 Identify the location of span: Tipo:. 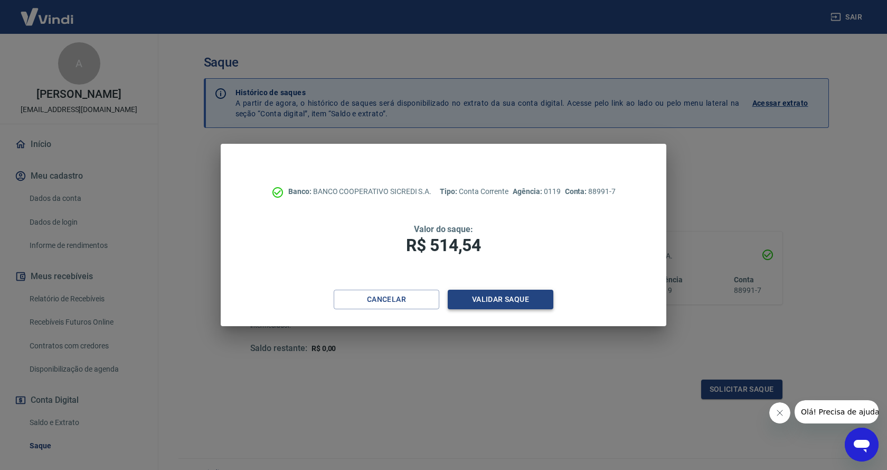
(449, 191).